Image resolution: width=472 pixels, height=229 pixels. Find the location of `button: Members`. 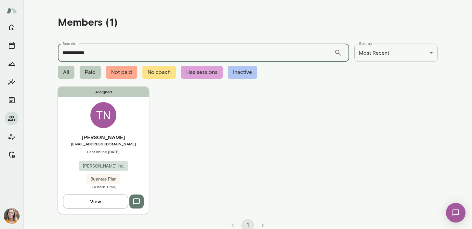

button: Members is located at coordinates (12, 118).